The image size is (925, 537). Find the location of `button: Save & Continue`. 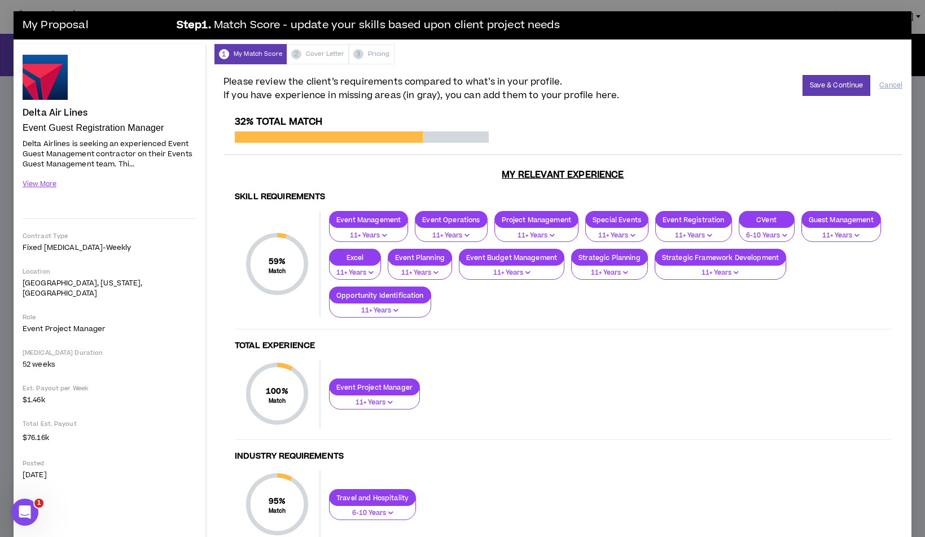

button: Save & Continue is located at coordinates (836, 85).